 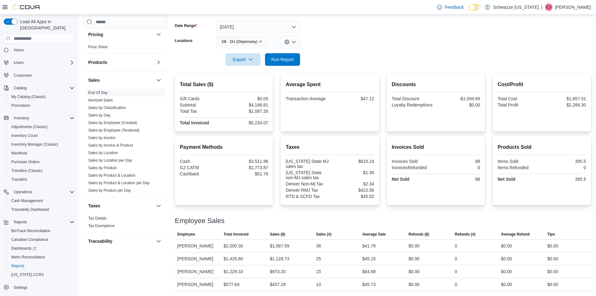 I want to click on div: $5,234.07, so click(x=247, y=123).